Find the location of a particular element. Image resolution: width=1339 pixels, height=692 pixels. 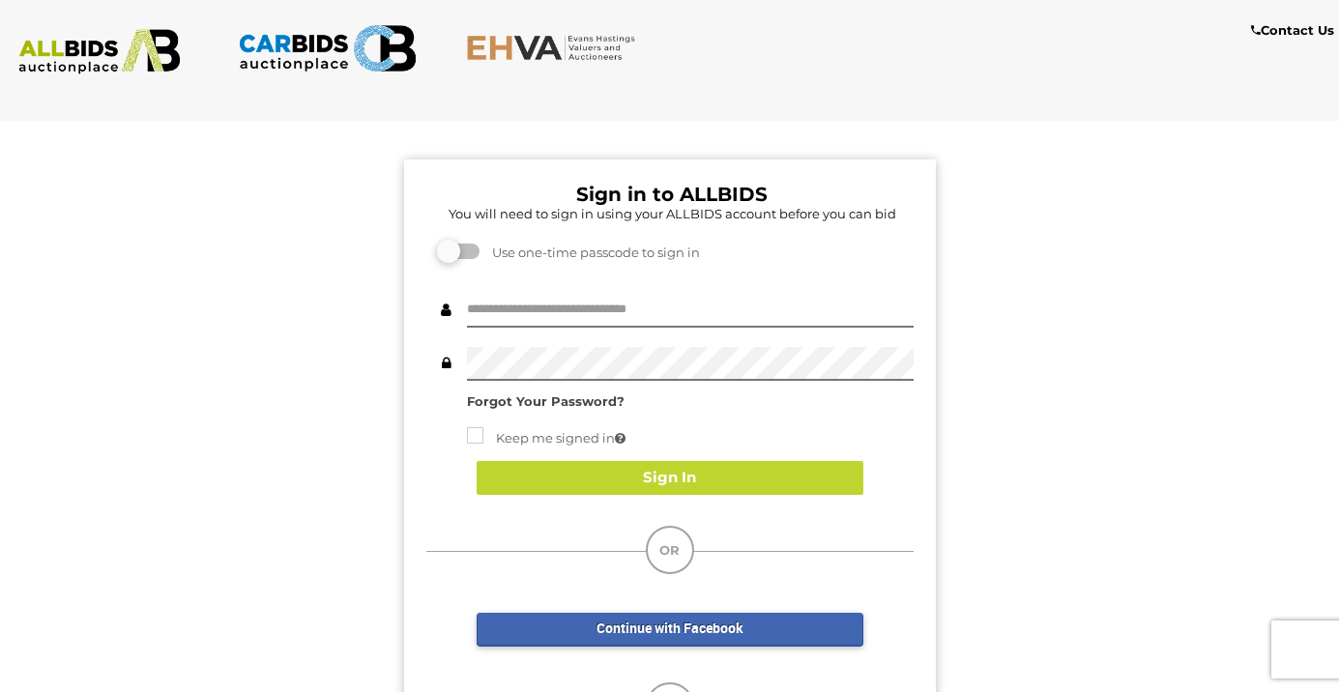

b: Sign in to ALLBIDS is located at coordinates (672, 194).